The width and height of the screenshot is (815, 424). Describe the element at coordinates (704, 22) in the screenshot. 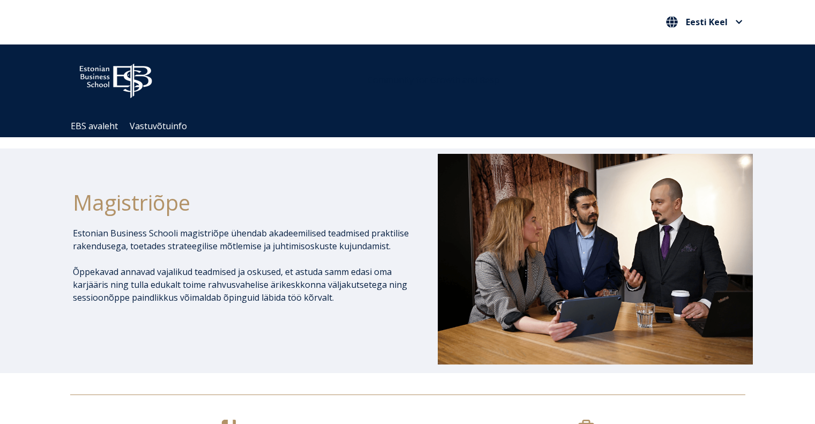

I see `nav: Vali oma keel` at that location.